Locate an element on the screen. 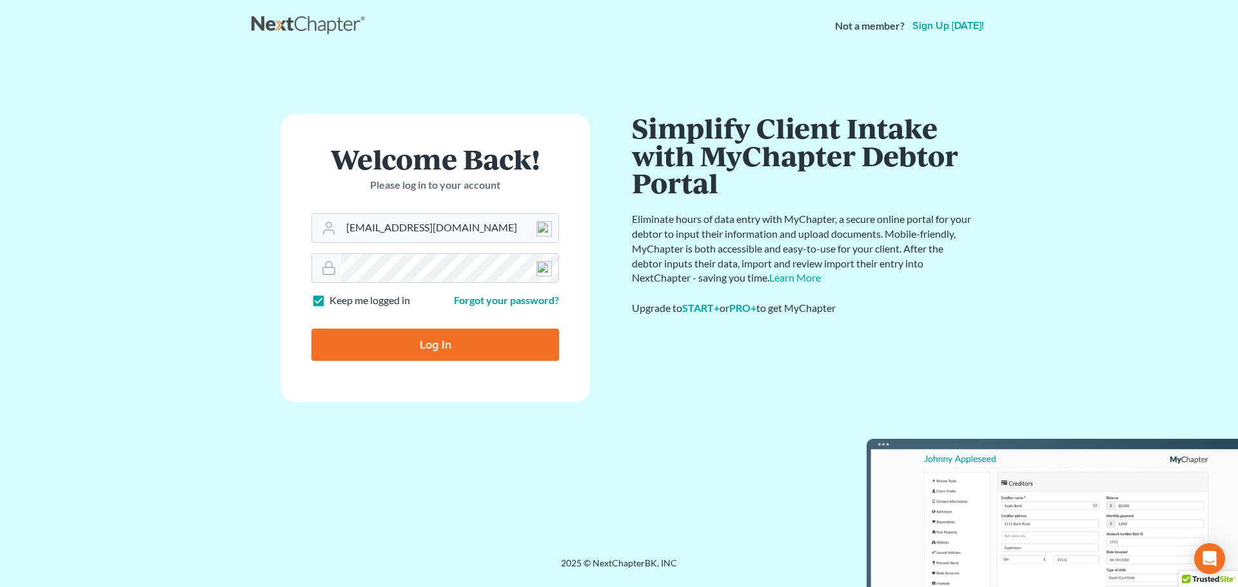 The image size is (1238, 587). input: Log In is located at coordinates (435, 345).